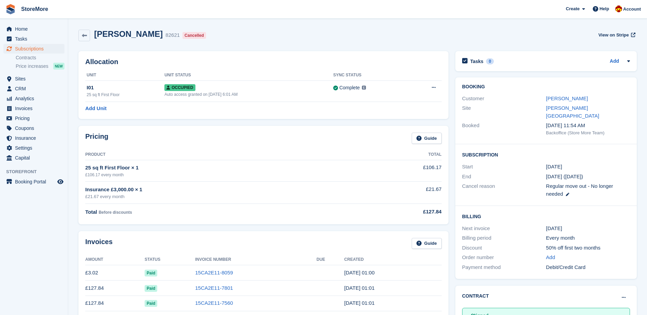  I want to click on div: Start, so click(504, 167).